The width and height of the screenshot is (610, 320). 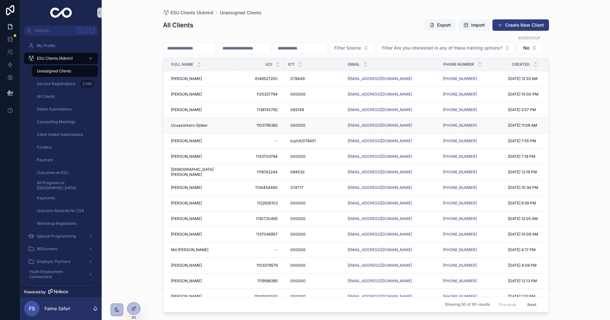 I want to click on span: Unassigned Clients, so click(x=54, y=71).